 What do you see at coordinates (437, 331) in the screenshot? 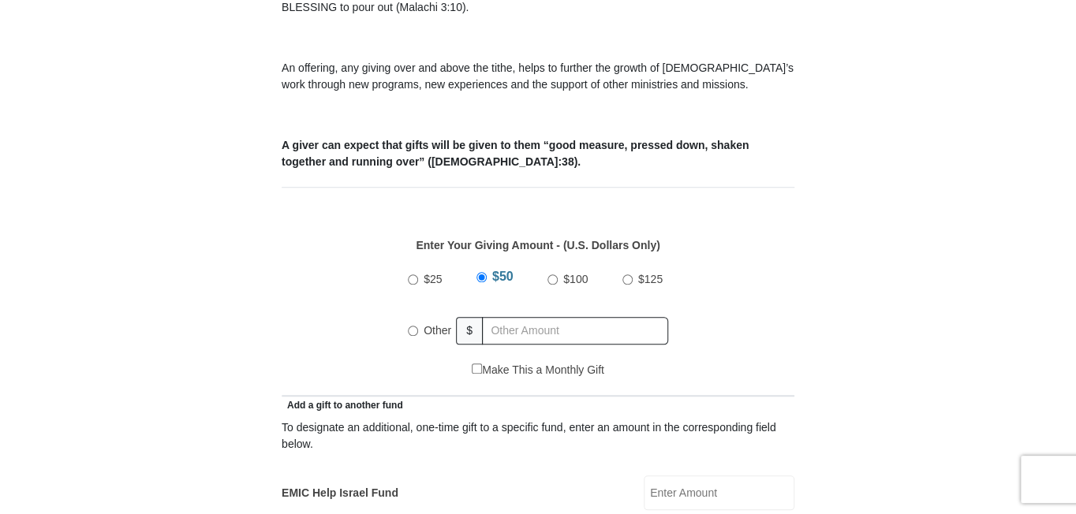
I see `span: Other` at bounding box center [437, 331].